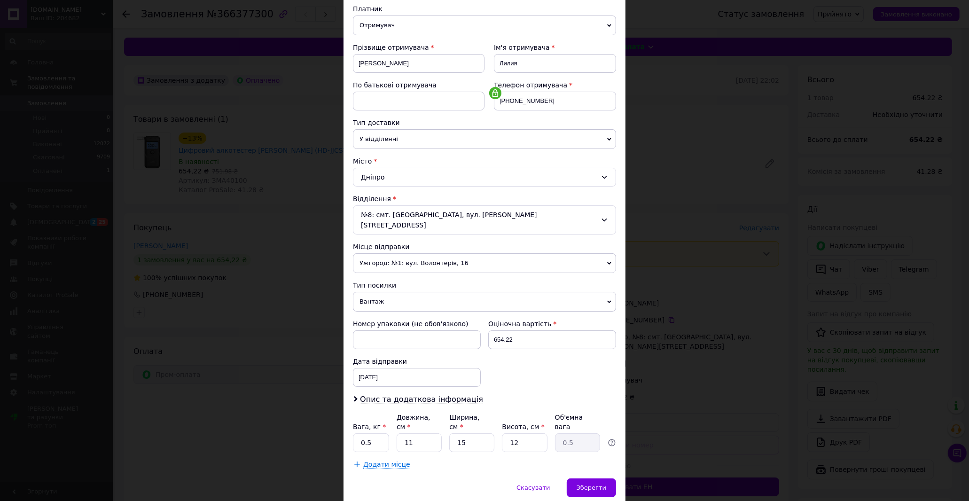 This screenshot has width=969, height=501. I want to click on span: Прізвище отримувача, so click(391, 47).